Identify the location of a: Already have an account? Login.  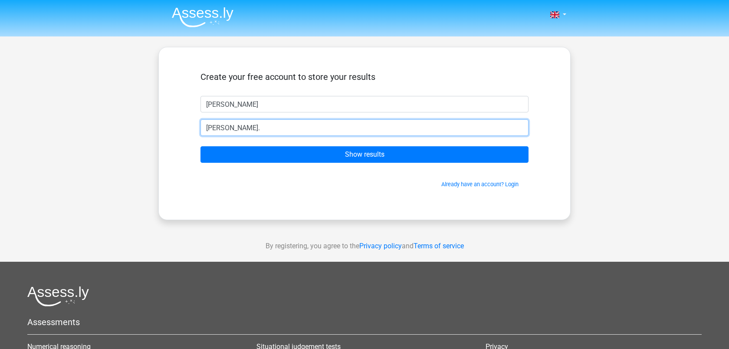
(480, 184).